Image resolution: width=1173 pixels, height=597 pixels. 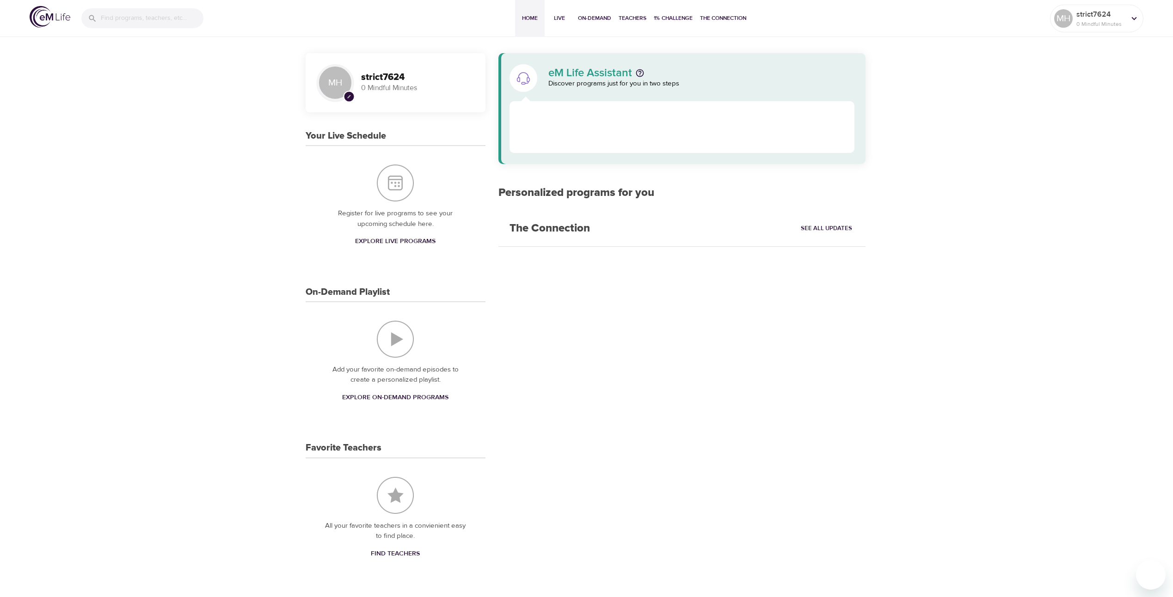 What do you see at coordinates (826, 228) in the screenshot?
I see `span: See All Updates` at bounding box center [826, 228].